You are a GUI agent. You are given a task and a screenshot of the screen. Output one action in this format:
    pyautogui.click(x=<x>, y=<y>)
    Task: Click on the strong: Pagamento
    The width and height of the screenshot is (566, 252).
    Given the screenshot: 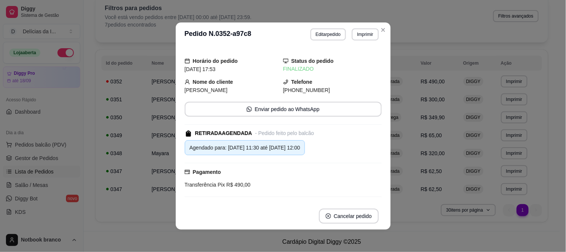 What is the action you would take?
    pyautogui.click(x=206, y=172)
    